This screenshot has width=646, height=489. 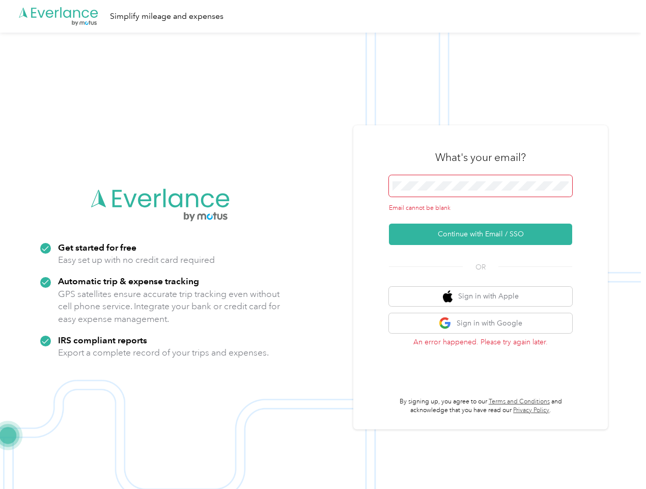 What do you see at coordinates (448, 296) in the screenshot?
I see `img: apple logo` at bounding box center [448, 296].